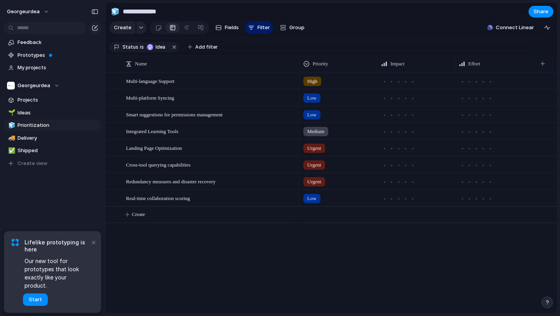  What do you see at coordinates (206, 47) in the screenshot?
I see `span: Add filter` at bounding box center [206, 47].